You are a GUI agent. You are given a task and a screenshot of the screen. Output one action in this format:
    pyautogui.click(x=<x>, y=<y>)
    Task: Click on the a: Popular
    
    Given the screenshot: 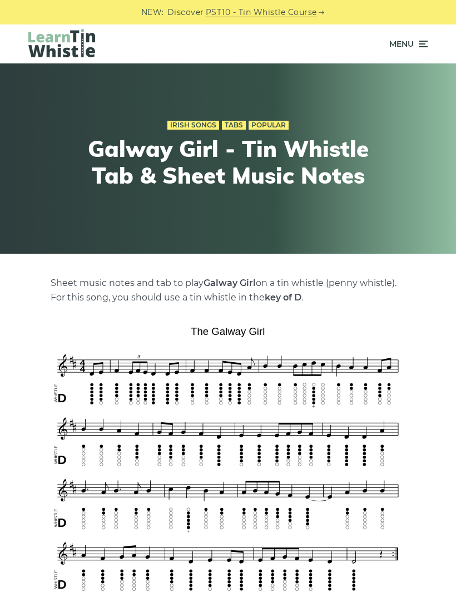 What is the action you would take?
    pyautogui.click(x=269, y=125)
    